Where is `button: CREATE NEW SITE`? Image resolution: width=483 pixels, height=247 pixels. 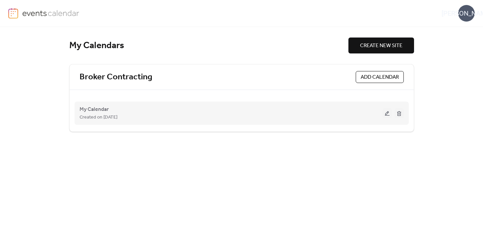
button: CREATE NEW SITE is located at coordinates (381, 45).